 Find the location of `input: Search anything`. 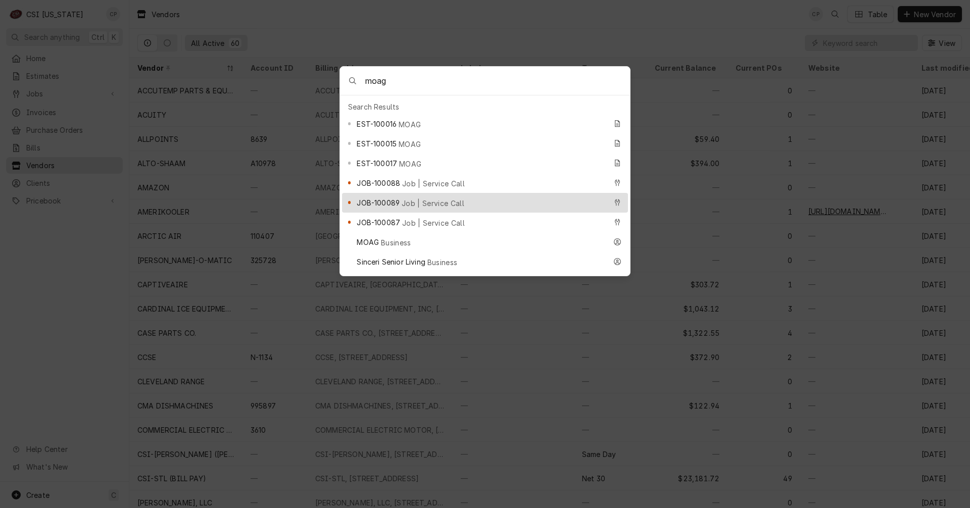

input: Search anything is located at coordinates (497, 81).